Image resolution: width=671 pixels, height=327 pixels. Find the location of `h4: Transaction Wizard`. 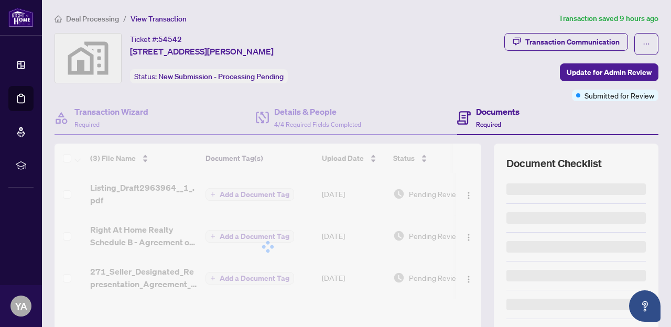

h4: Transaction Wizard is located at coordinates (111, 112).